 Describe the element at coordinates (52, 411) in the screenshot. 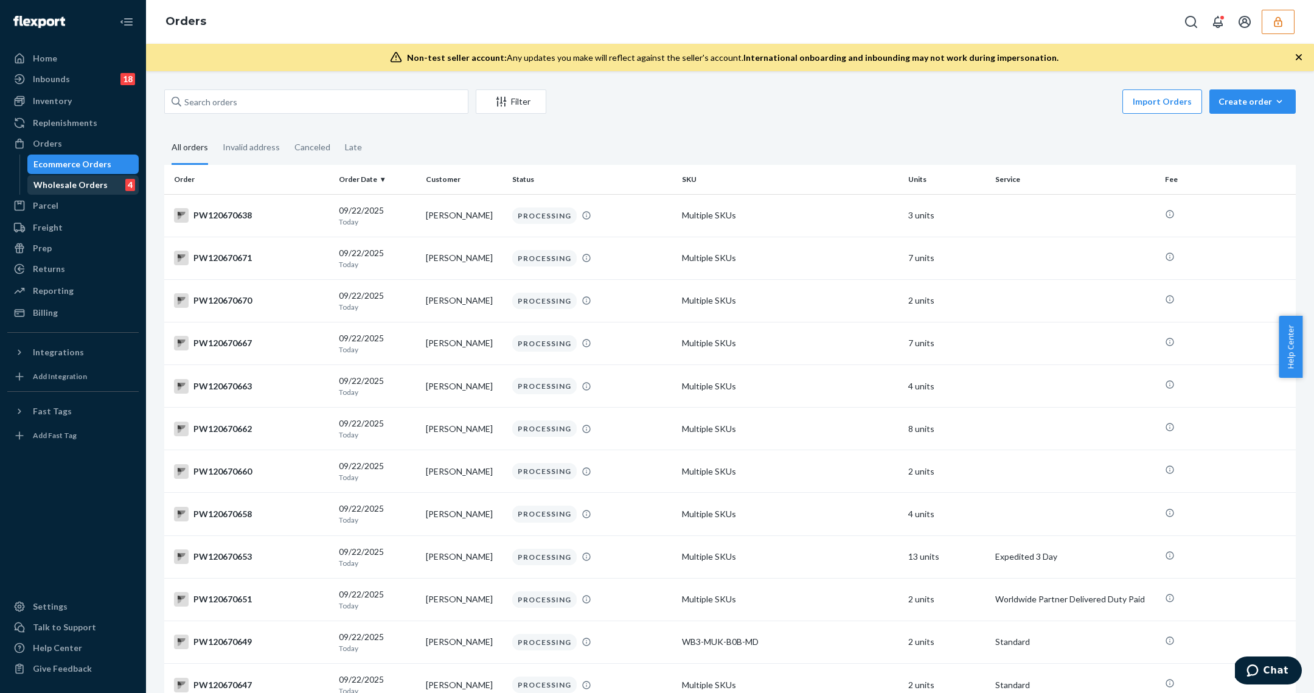

I see `div: Fast Tags` at that location.